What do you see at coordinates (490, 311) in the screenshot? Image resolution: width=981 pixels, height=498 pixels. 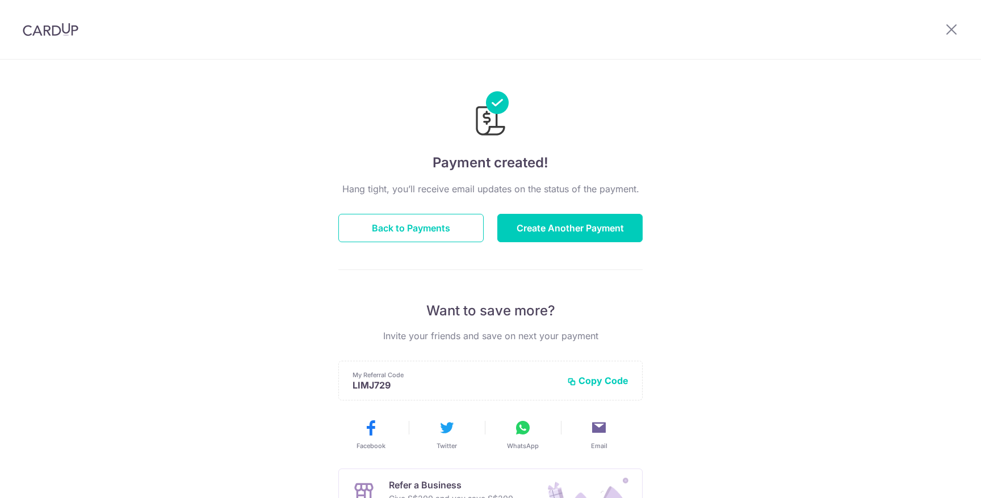 I see `p: Want to save more?` at bounding box center [490, 311].